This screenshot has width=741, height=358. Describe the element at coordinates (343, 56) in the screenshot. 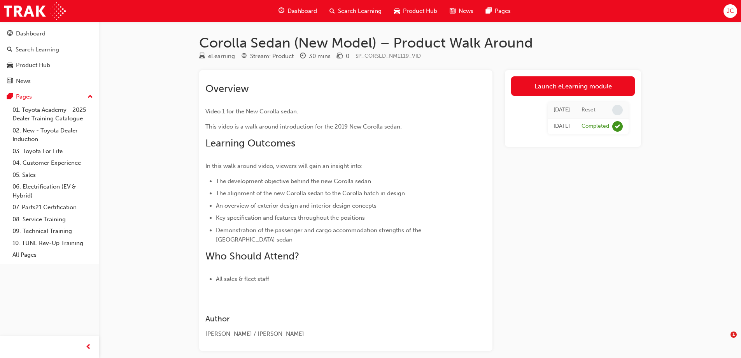

I see `div: Price` at that location.